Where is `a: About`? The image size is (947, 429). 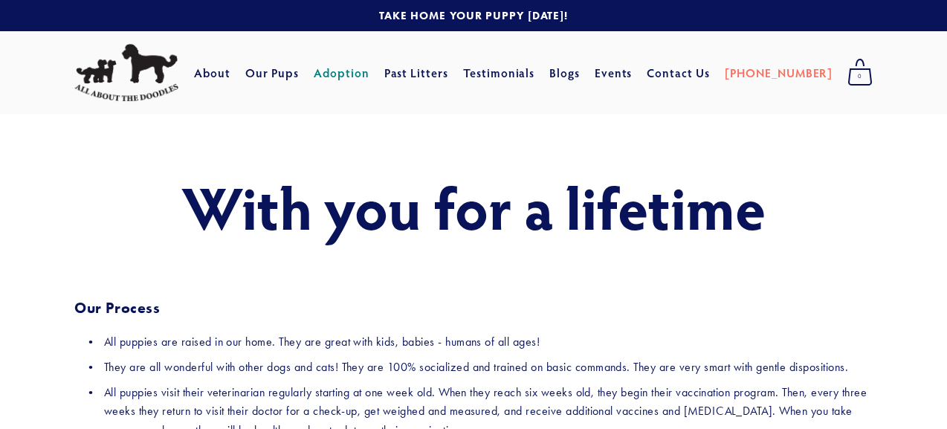
a: About is located at coordinates (212, 73).